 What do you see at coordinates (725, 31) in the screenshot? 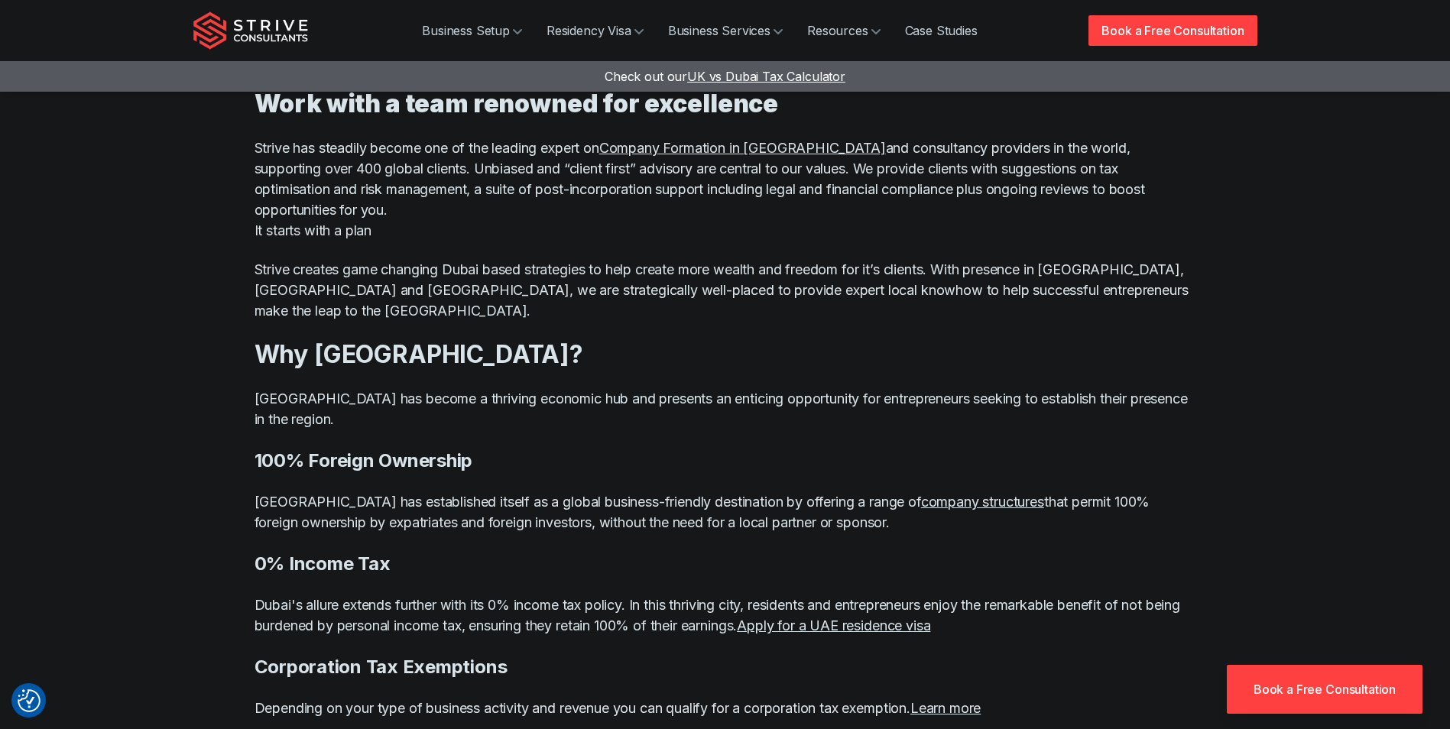
I see `a: Business Services` at bounding box center [725, 31].